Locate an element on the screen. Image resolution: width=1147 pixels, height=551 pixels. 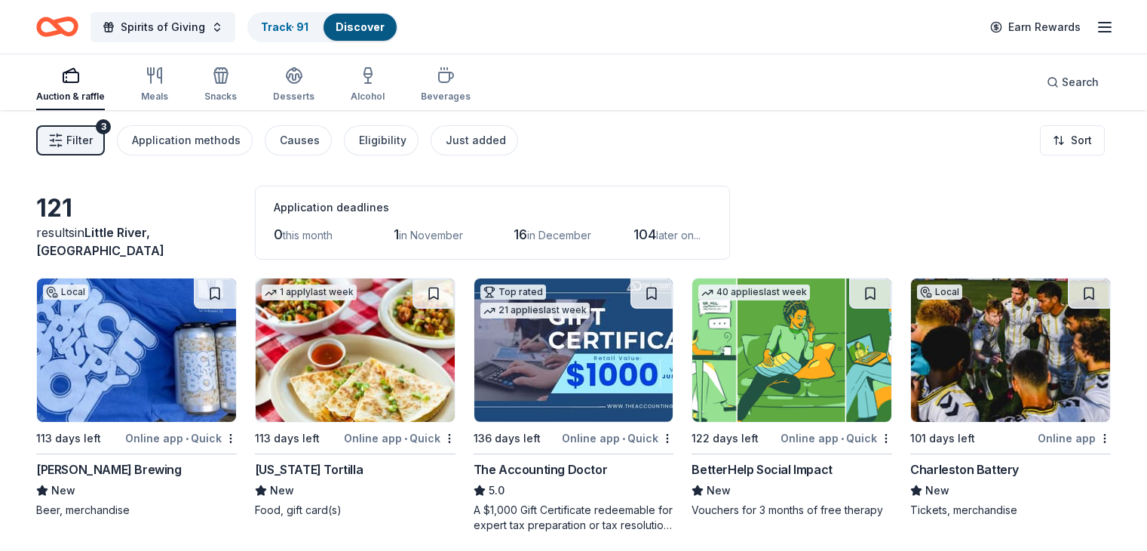
button: Causes is located at coordinates (298, 140).